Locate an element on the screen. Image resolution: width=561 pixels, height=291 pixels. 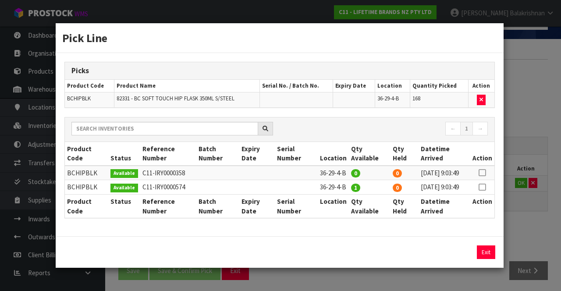
h3: Picks is located at coordinates (280, 71).